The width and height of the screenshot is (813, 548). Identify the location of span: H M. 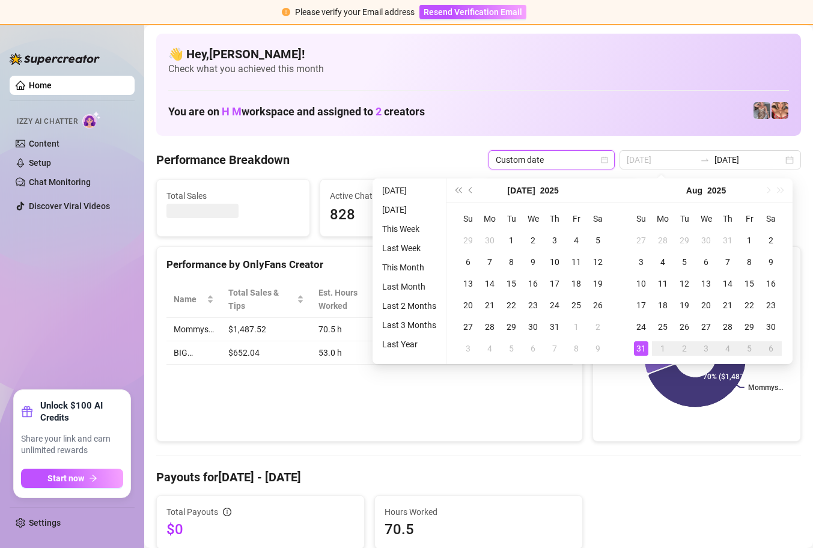
(231, 111).